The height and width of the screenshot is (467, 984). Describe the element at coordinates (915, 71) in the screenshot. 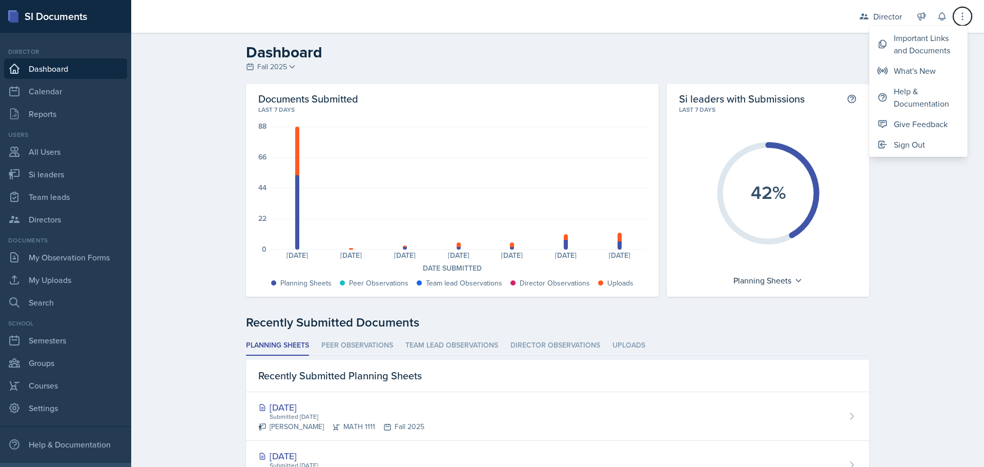

I see `div: What's New` at that location.